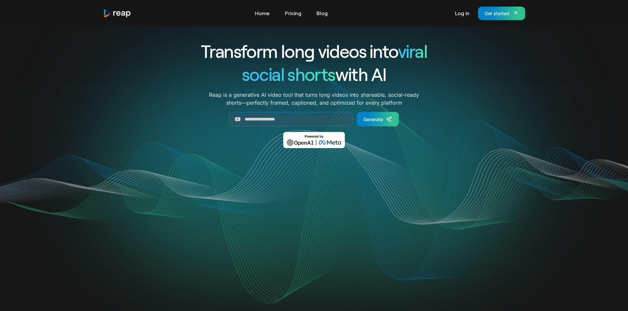  Describe the element at coordinates (378, 119) in the screenshot. I see `a: Generate` at that location.